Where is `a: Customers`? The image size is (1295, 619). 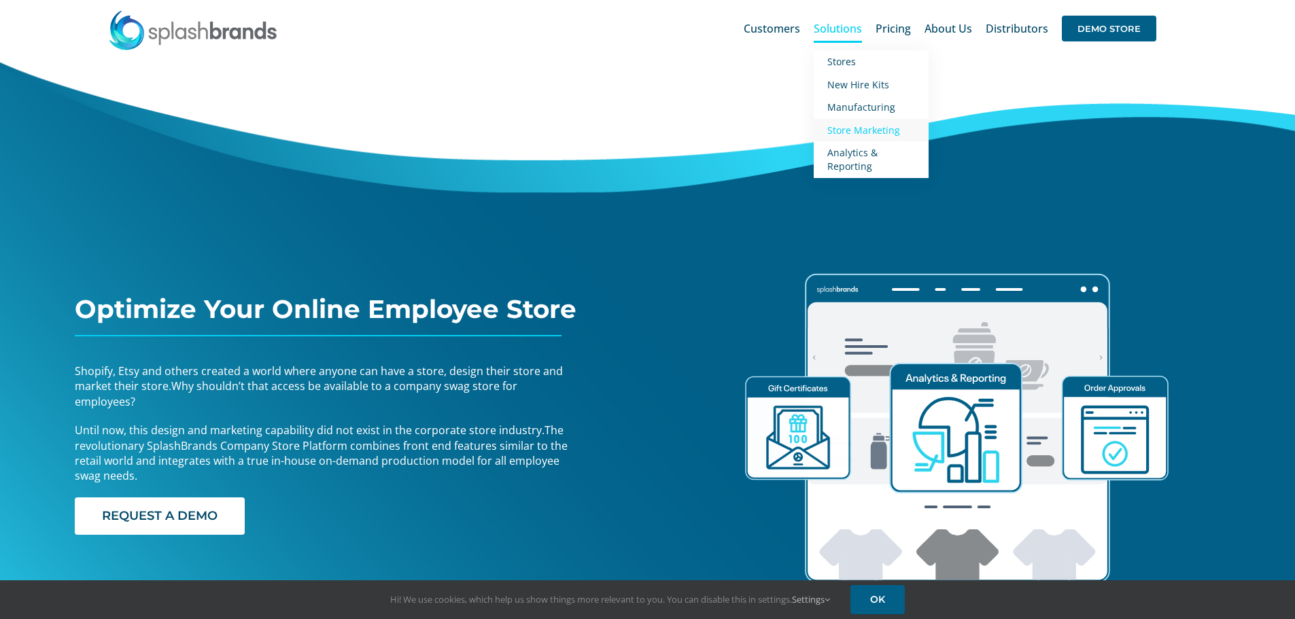
a: Customers is located at coordinates (771, 29).